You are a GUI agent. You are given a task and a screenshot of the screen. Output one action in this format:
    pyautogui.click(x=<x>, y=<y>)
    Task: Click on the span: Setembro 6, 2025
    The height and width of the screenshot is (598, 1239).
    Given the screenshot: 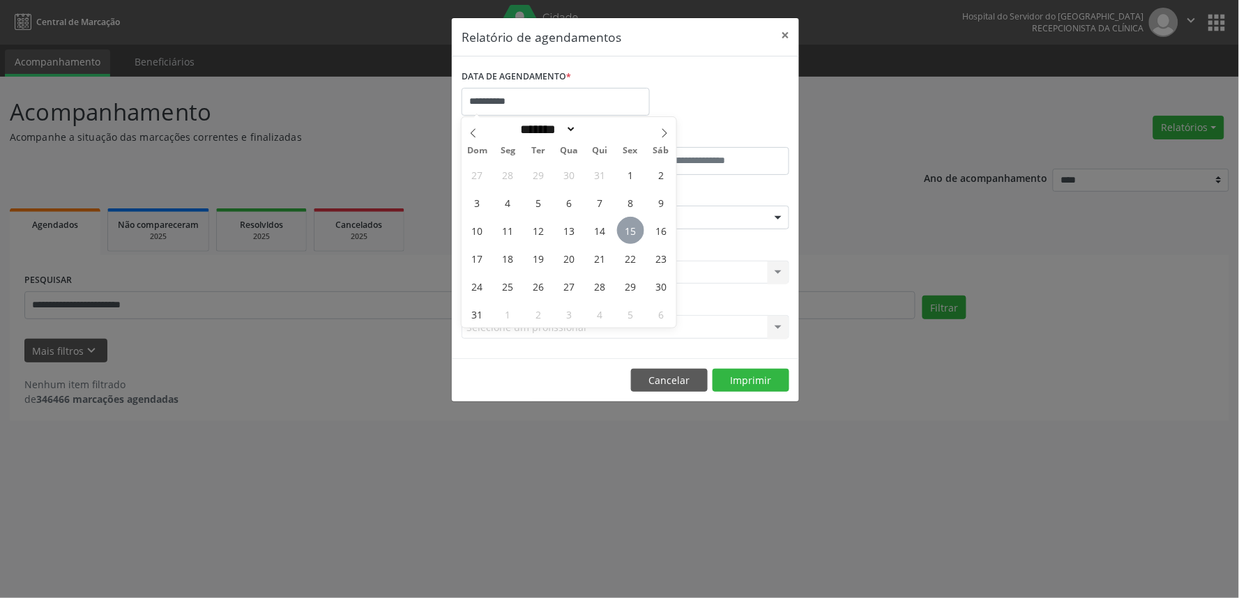 What is the action you would take?
    pyautogui.click(x=661, y=314)
    